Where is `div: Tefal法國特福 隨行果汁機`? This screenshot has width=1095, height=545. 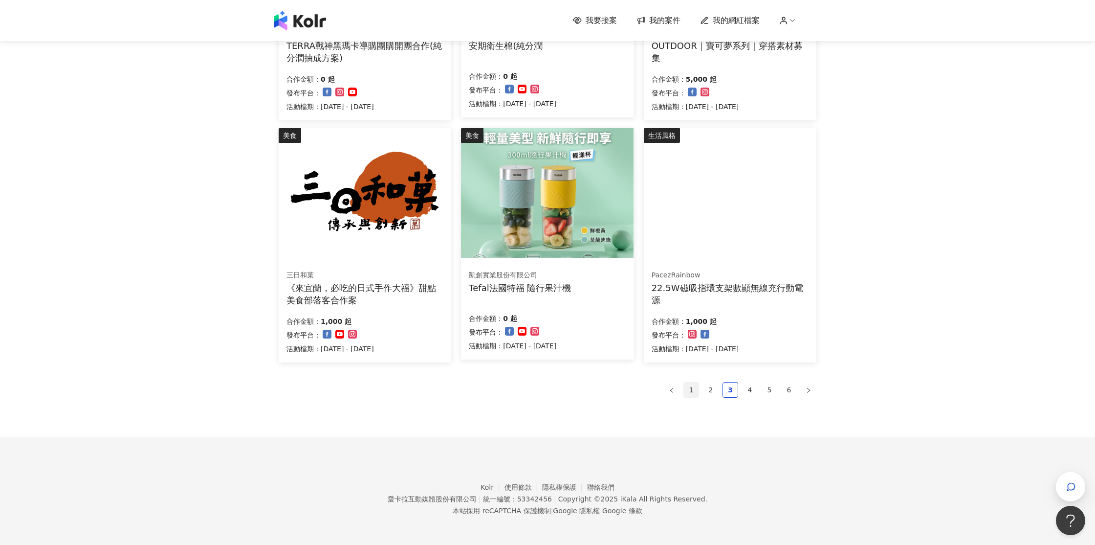
div: Tefal法國特福 隨行果汁機 is located at coordinates (520, 287).